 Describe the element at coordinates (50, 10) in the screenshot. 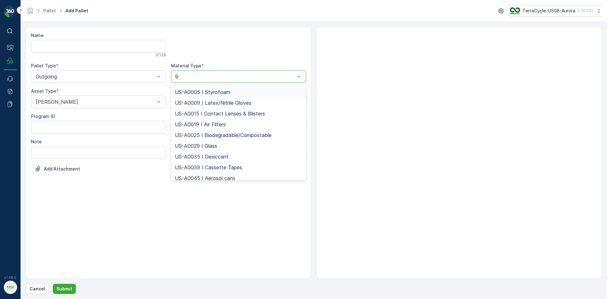

I see `a: Pallet` at that location.